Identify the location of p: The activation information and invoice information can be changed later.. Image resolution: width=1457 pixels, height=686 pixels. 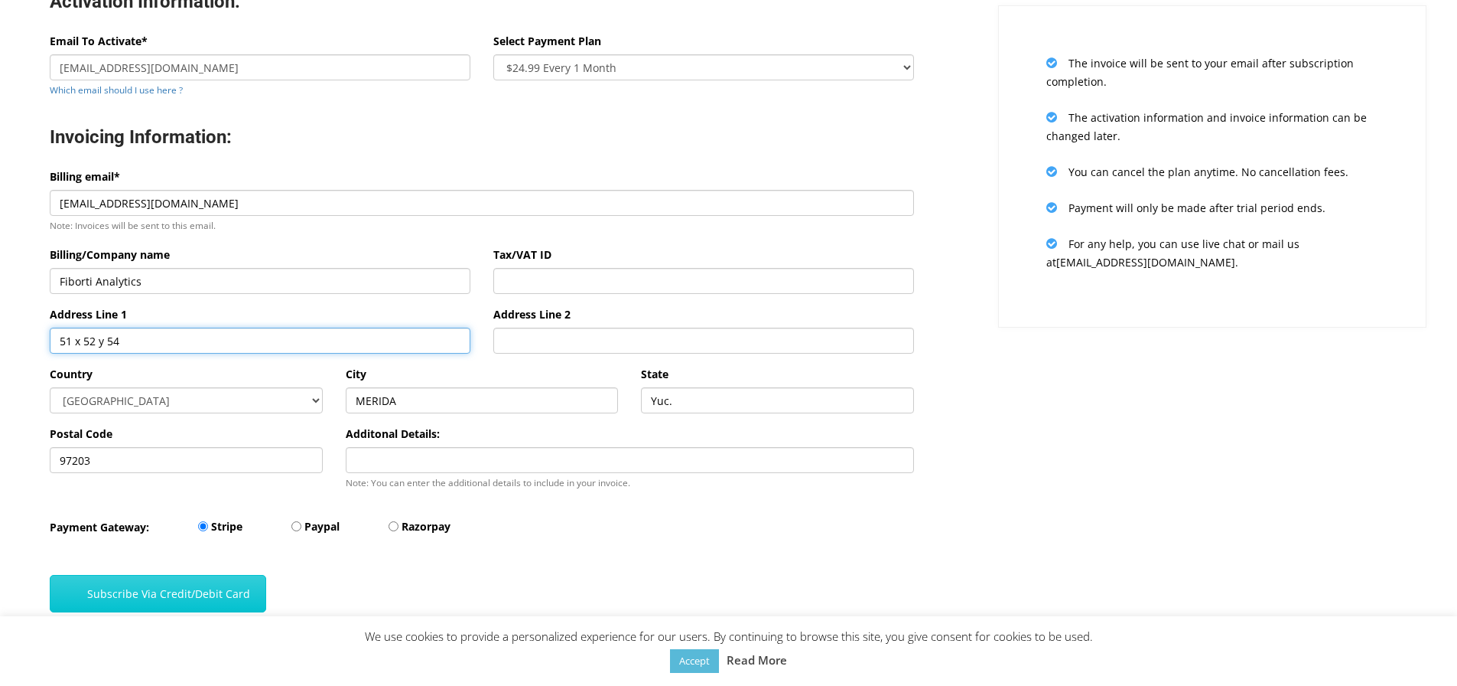
(1213, 126).